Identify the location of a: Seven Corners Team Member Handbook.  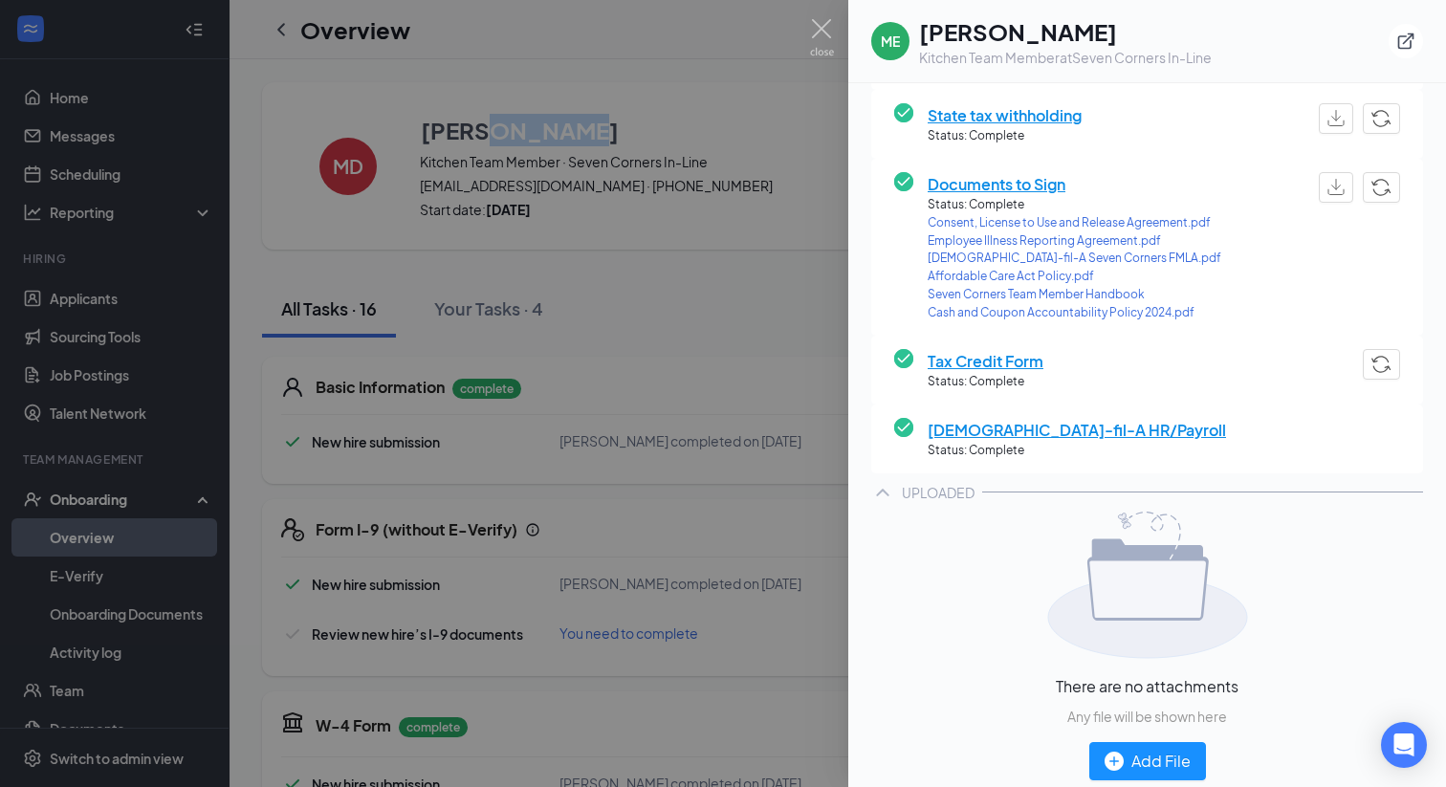
(1074, 295).